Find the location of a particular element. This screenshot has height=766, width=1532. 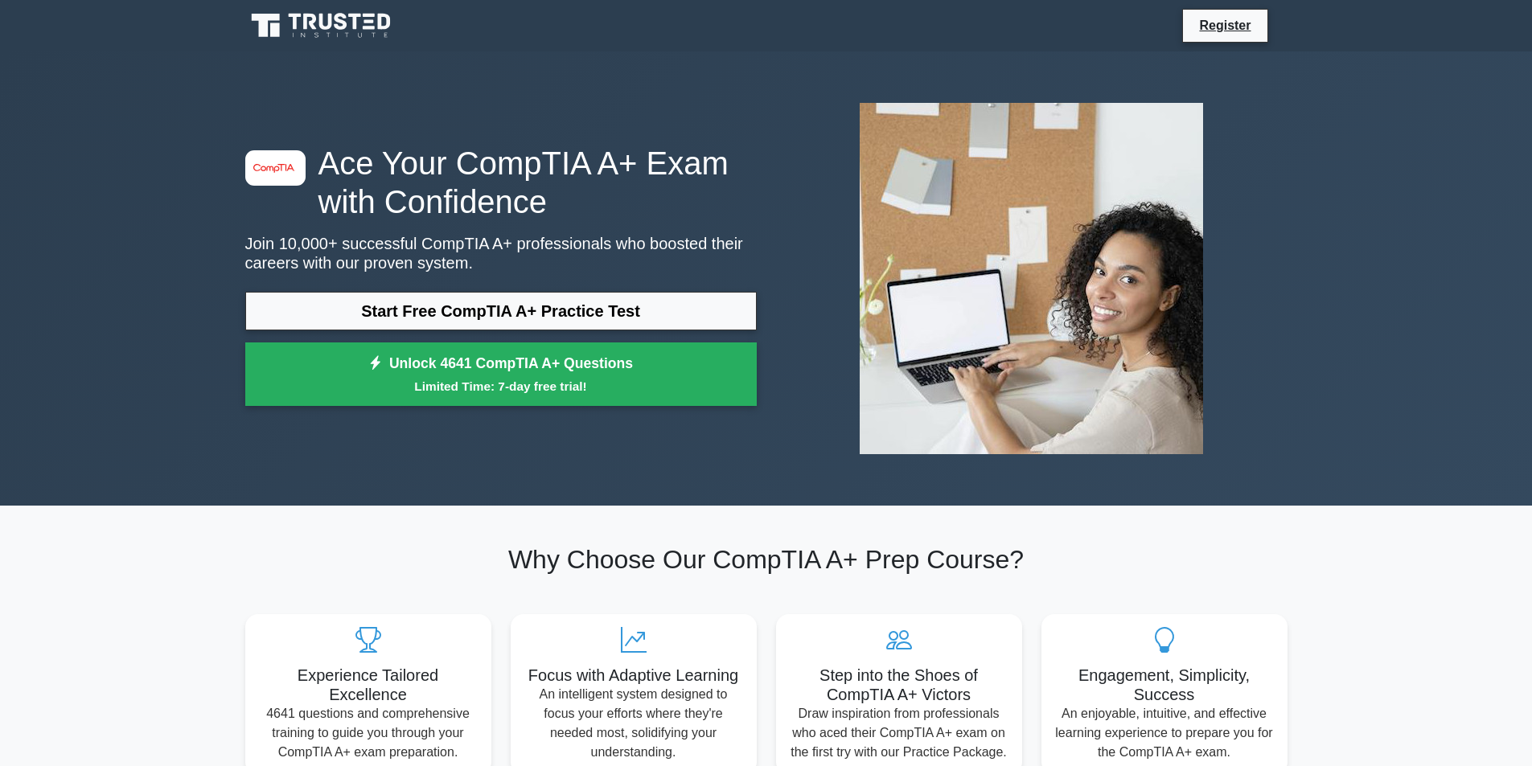

small: Limited Time: 7-day free trial! is located at coordinates (501, 386).